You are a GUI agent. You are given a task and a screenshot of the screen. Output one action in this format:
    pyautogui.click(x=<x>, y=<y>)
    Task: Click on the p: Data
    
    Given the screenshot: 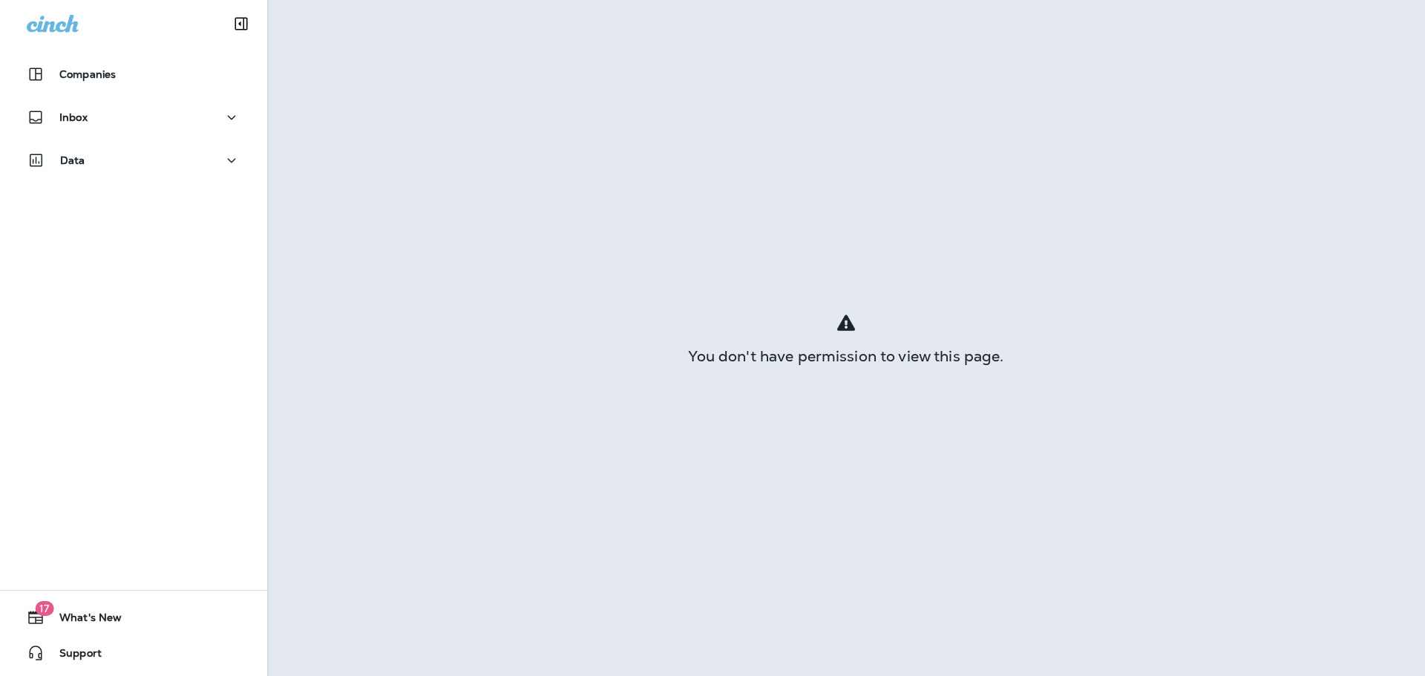 What is the action you would take?
    pyautogui.click(x=73, y=160)
    